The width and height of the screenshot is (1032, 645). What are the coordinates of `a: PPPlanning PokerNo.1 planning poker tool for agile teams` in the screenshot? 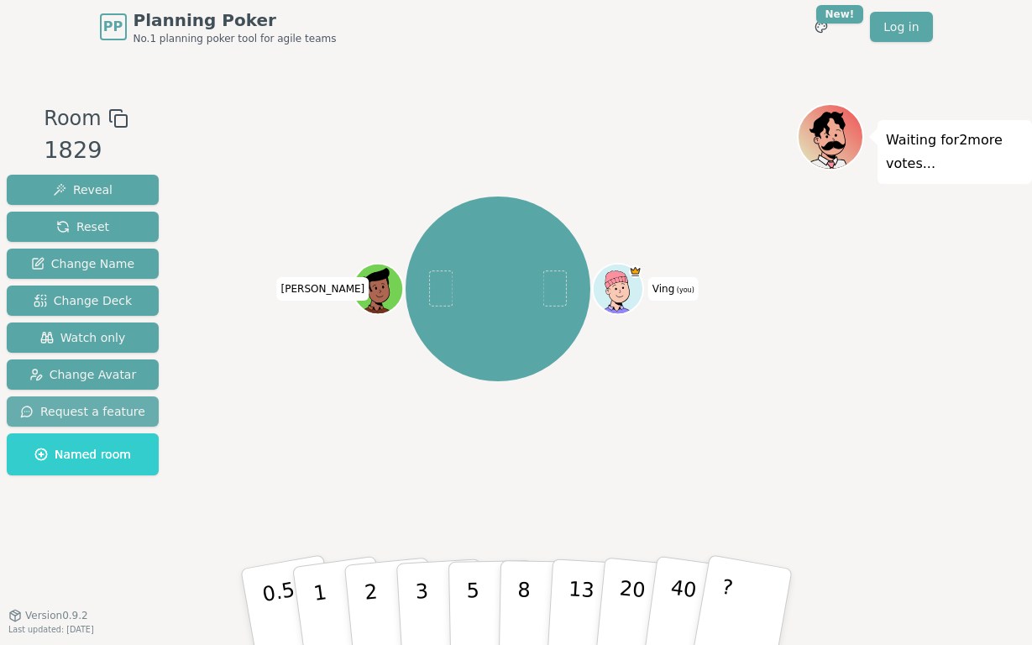 It's located at (218, 27).